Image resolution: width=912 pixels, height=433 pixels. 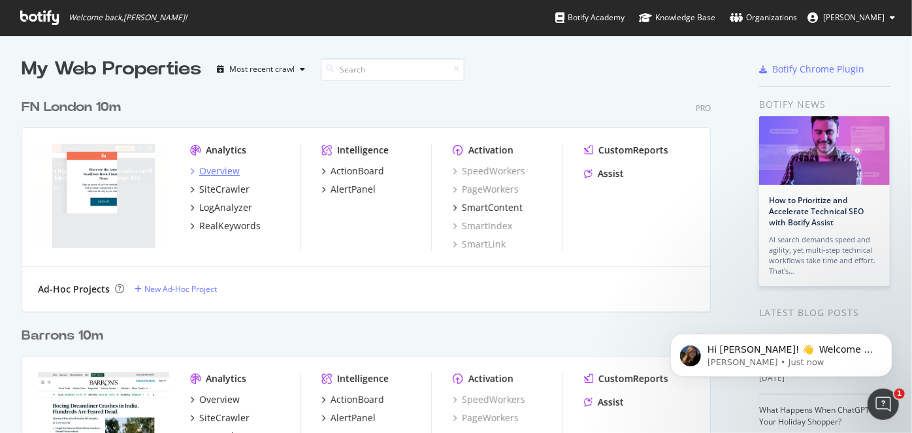 I want to click on div: SmartLink, so click(x=479, y=244).